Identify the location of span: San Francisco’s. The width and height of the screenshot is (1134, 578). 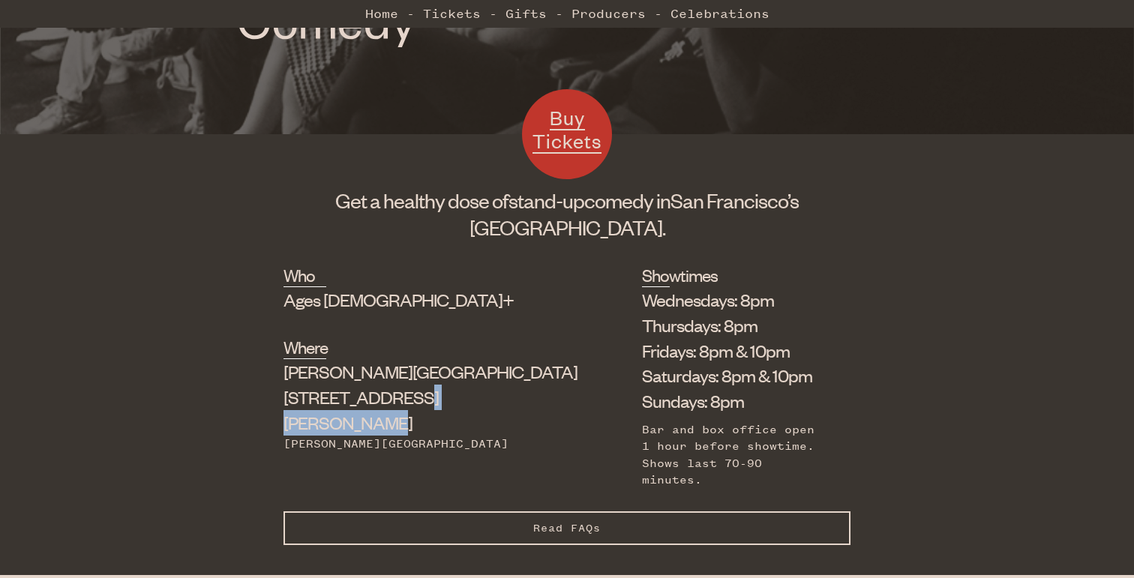
(734, 200).